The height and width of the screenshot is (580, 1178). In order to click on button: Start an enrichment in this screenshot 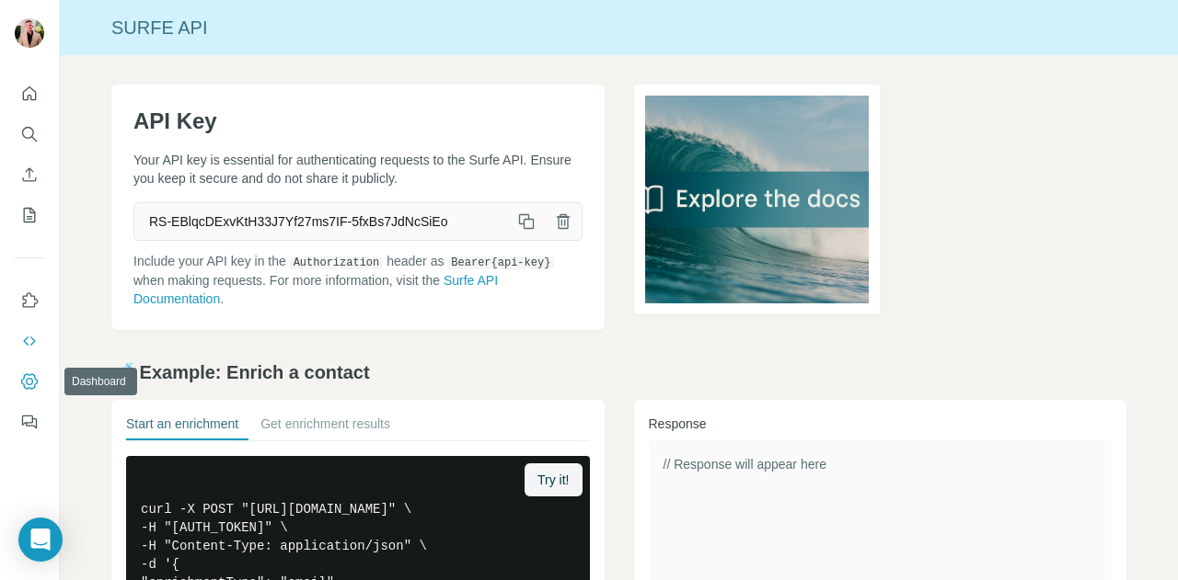, I will do `click(182, 428)`.